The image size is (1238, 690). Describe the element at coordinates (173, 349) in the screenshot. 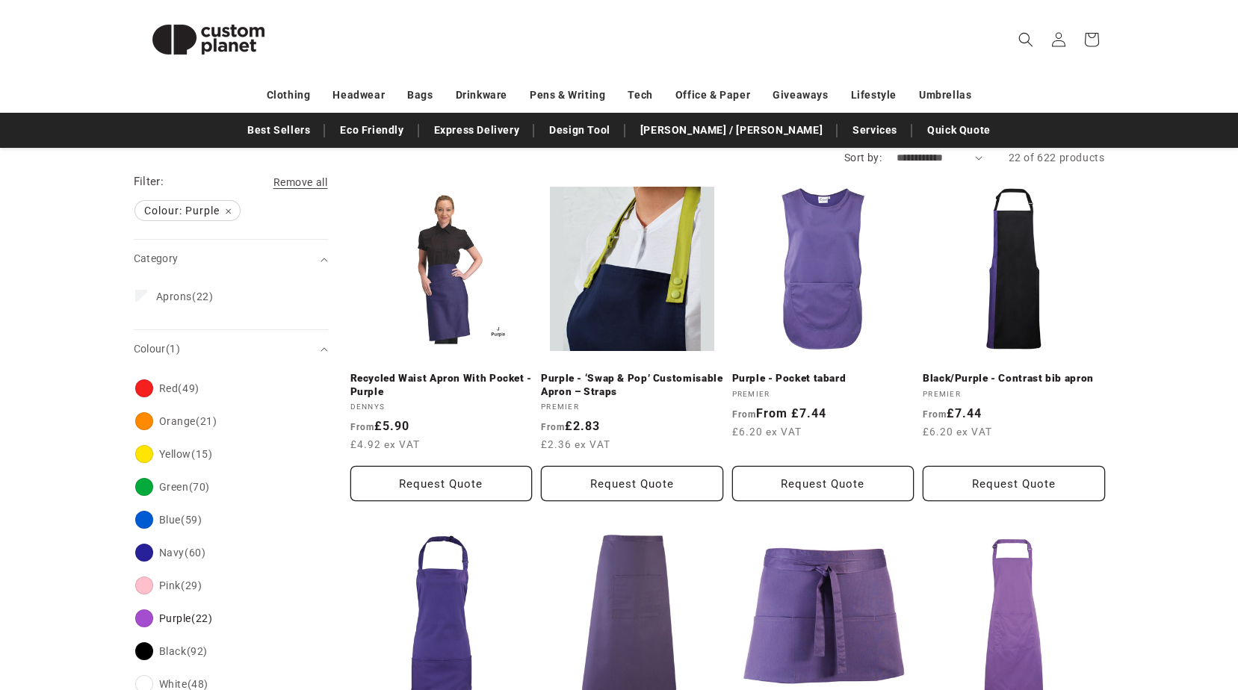

I see `span: (1)` at that location.